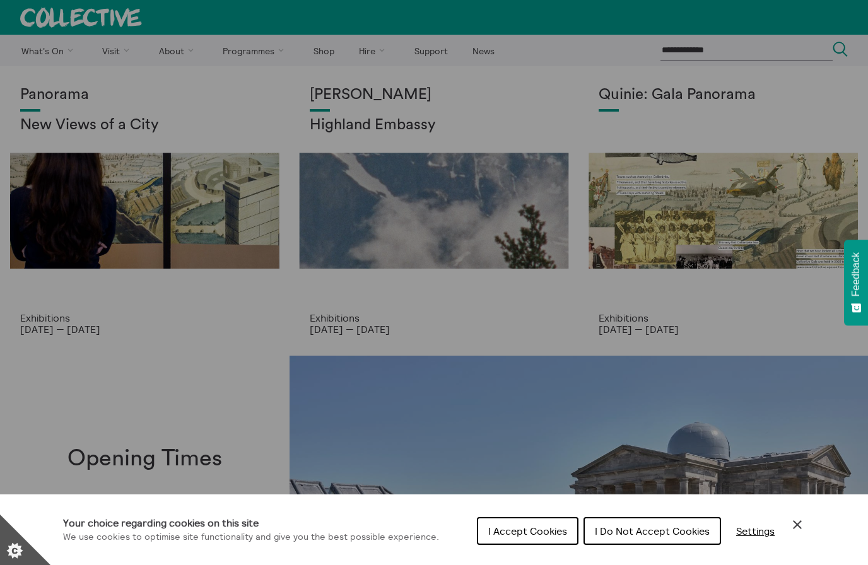 The height and width of the screenshot is (565, 868). Describe the element at coordinates (856, 283) in the screenshot. I see `button: Feedback - Show survey` at that location.